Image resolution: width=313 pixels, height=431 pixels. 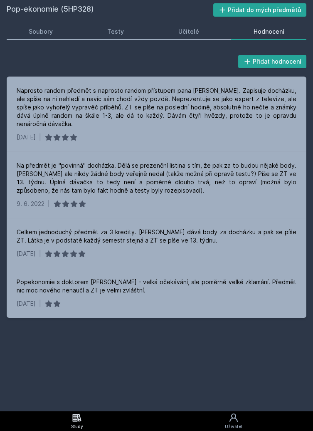 I want to click on a: Učitelé, so click(x=189, y=32).